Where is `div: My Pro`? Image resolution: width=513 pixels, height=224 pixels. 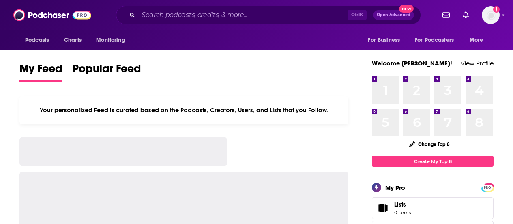
div: My Pro is located at coordinates (395, 187).